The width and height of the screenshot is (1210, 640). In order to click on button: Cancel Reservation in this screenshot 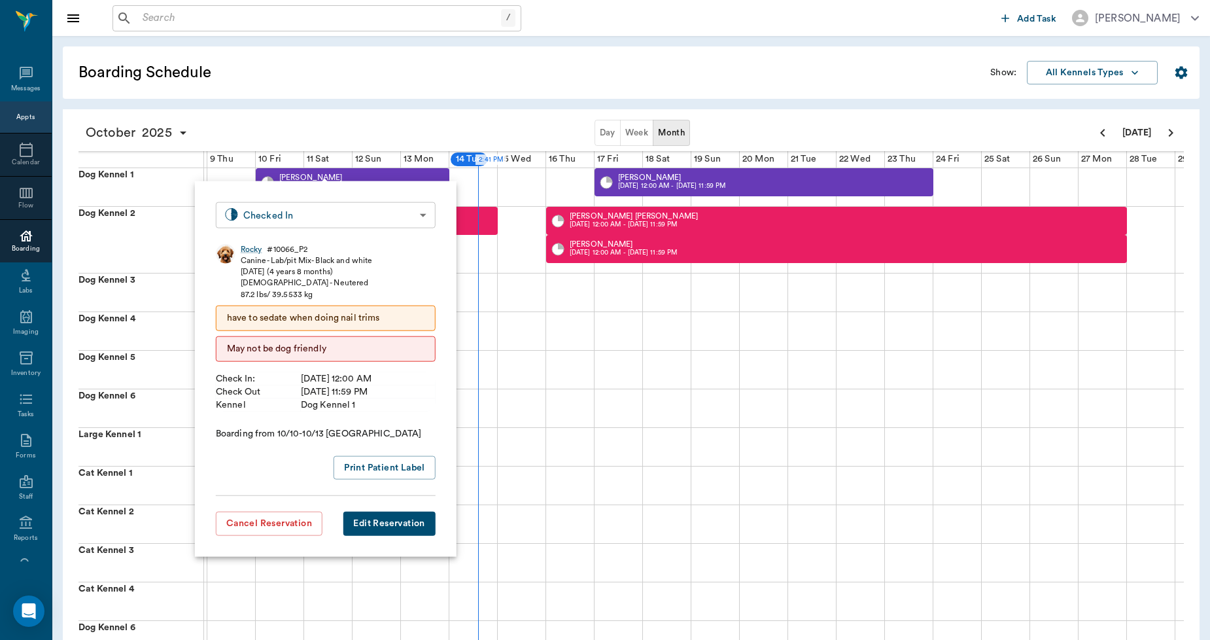, I will do `click(269, 523)`.